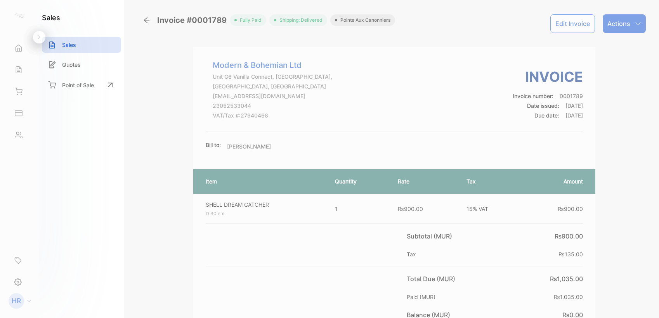 This screenshot has height=318, width=659. I want to click on p: Rate, so click(424, 181).